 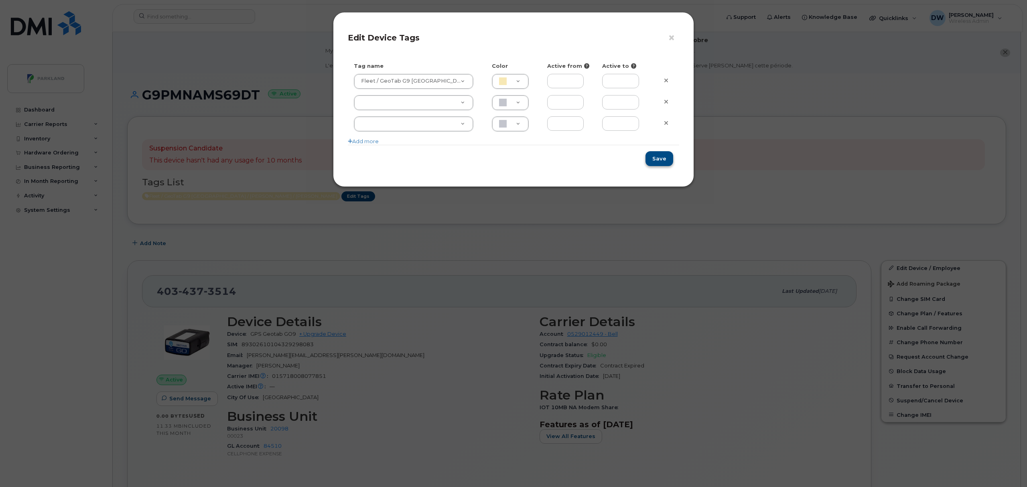 What do you see at coordinates (659, 159) in the screenshot?
I see `button: Save` at bounding box center [659, 159].